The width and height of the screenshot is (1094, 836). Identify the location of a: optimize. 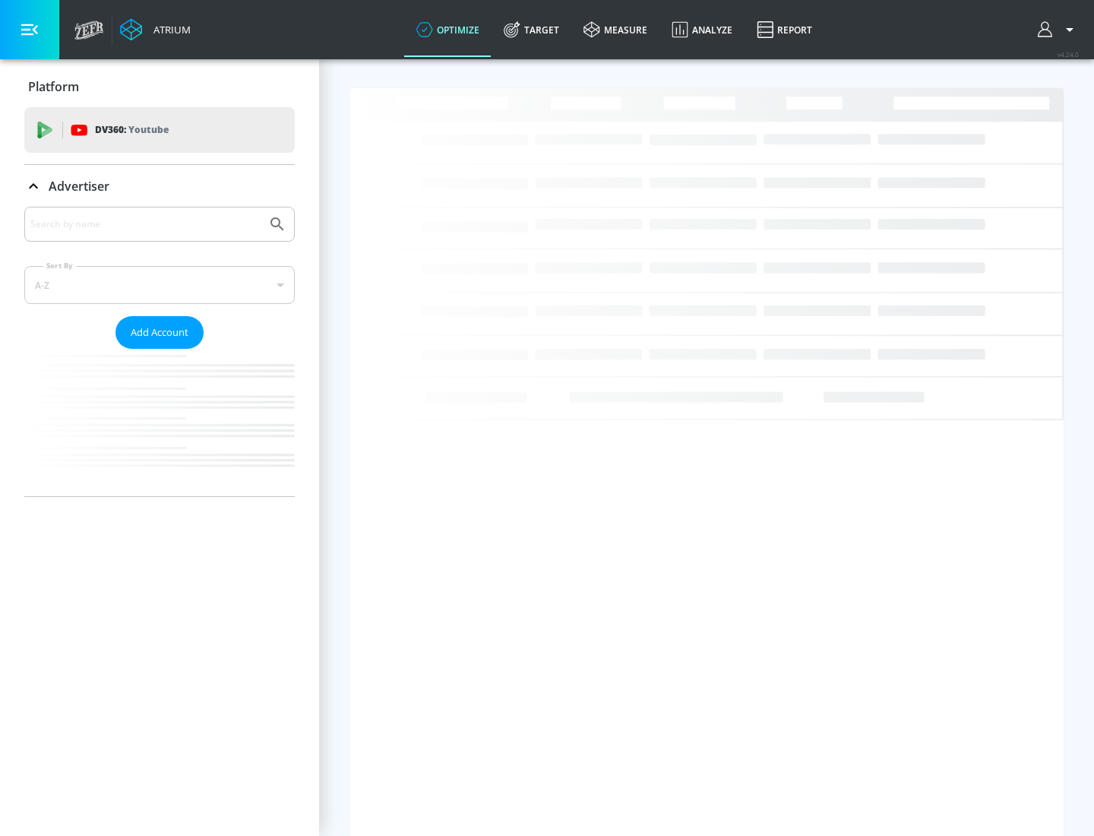
(448, 30).